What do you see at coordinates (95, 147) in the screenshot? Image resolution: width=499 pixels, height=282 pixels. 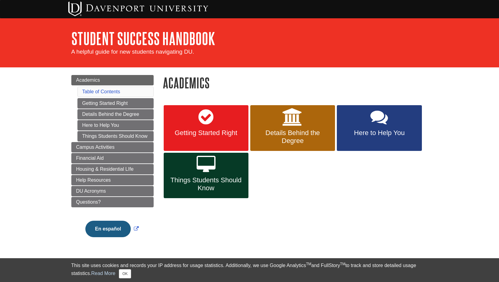 I see `span: Campus Activities` at bounding box center [95, 147].